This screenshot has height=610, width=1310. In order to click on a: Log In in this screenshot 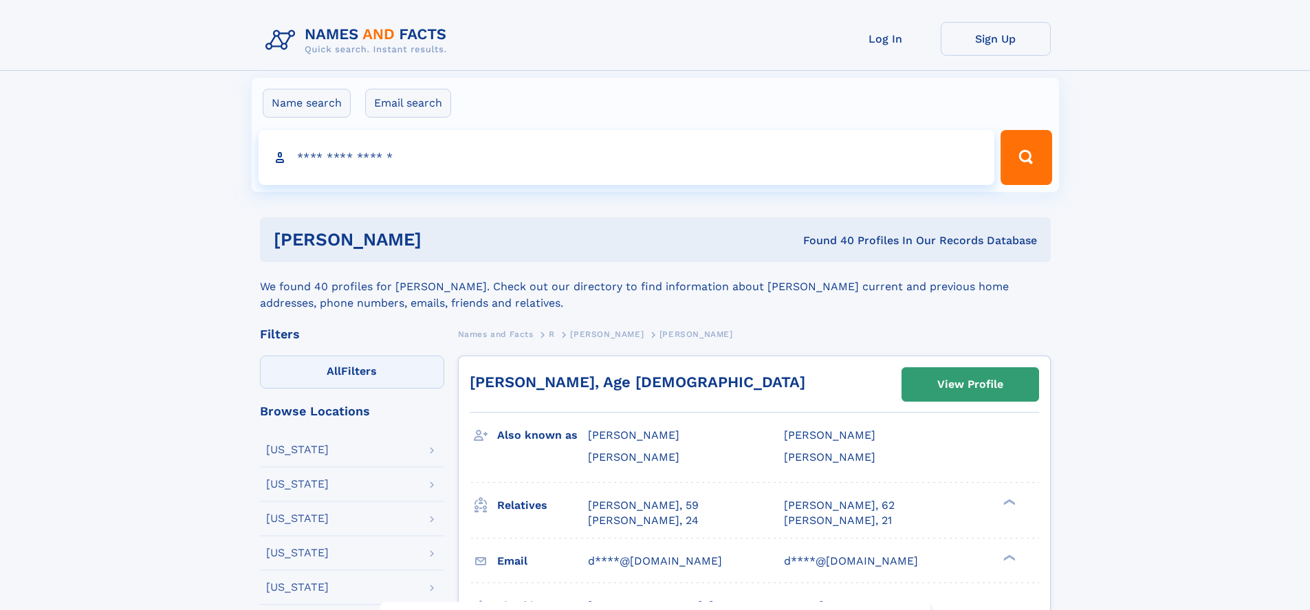, I will do `click(886, 39)`.